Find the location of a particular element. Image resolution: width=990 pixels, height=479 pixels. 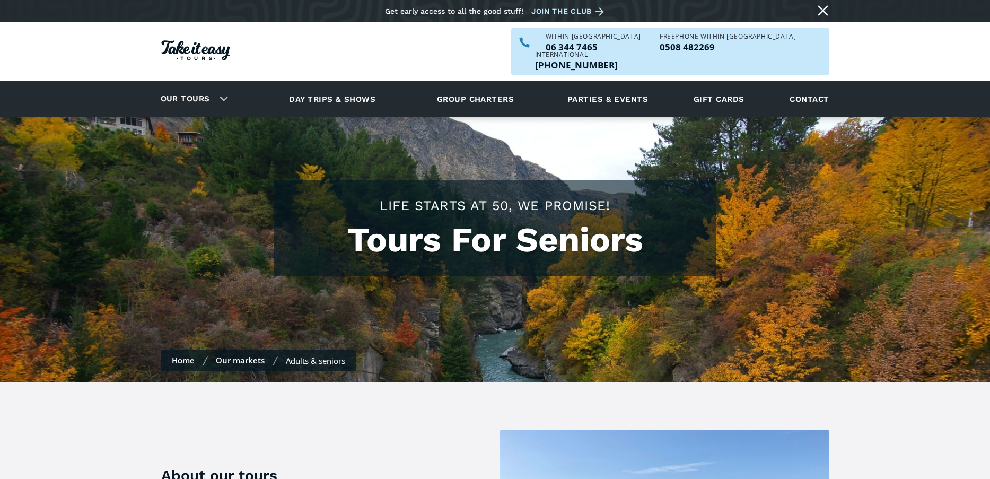

a: Call us outside of NZ on +6463447465 is located at coordinates (576, 65).